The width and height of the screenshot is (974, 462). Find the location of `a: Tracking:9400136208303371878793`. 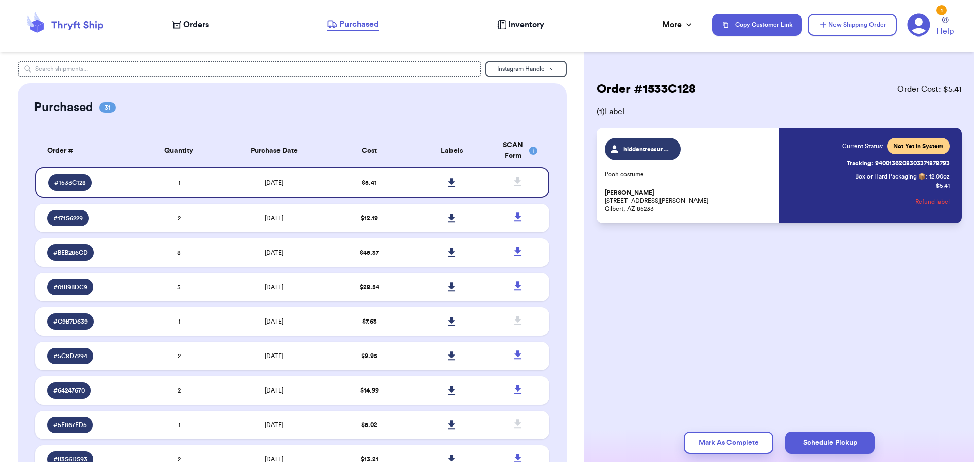

a: Tracking:9400136208303371878793 is located at coordinates (898, 163).